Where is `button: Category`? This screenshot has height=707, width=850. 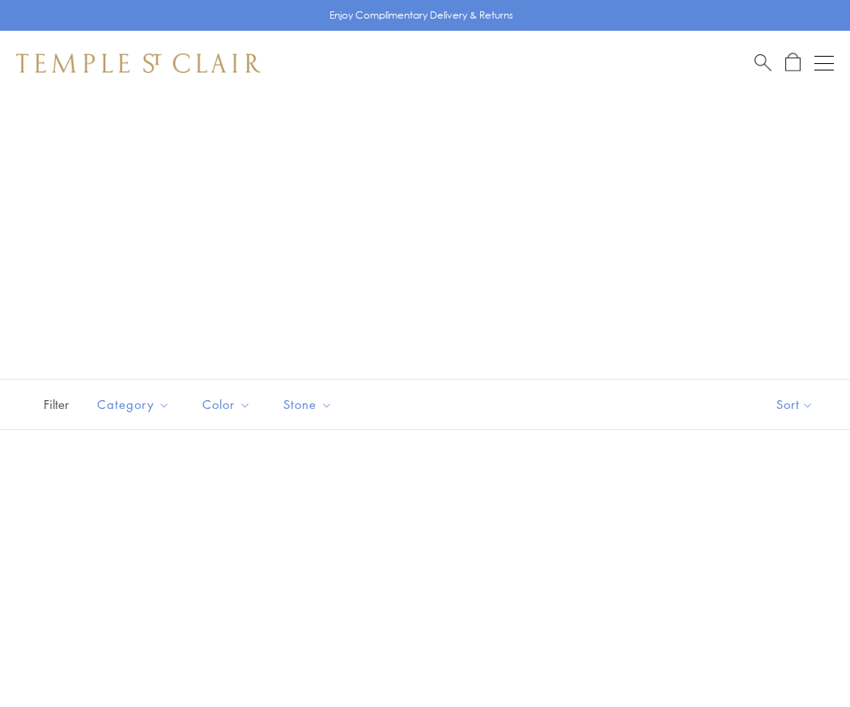
button: Category is located at coordinates (134, 404).